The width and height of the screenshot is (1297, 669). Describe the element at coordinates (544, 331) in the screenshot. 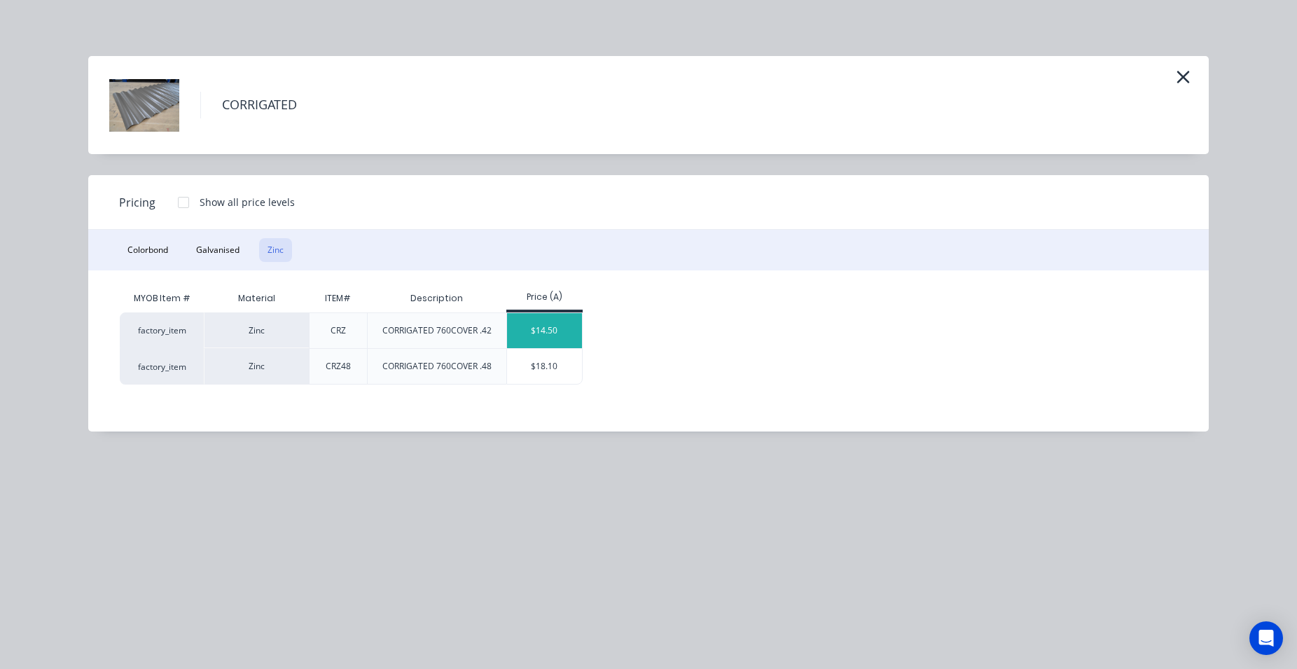

I see `div: $14.50` at that location.